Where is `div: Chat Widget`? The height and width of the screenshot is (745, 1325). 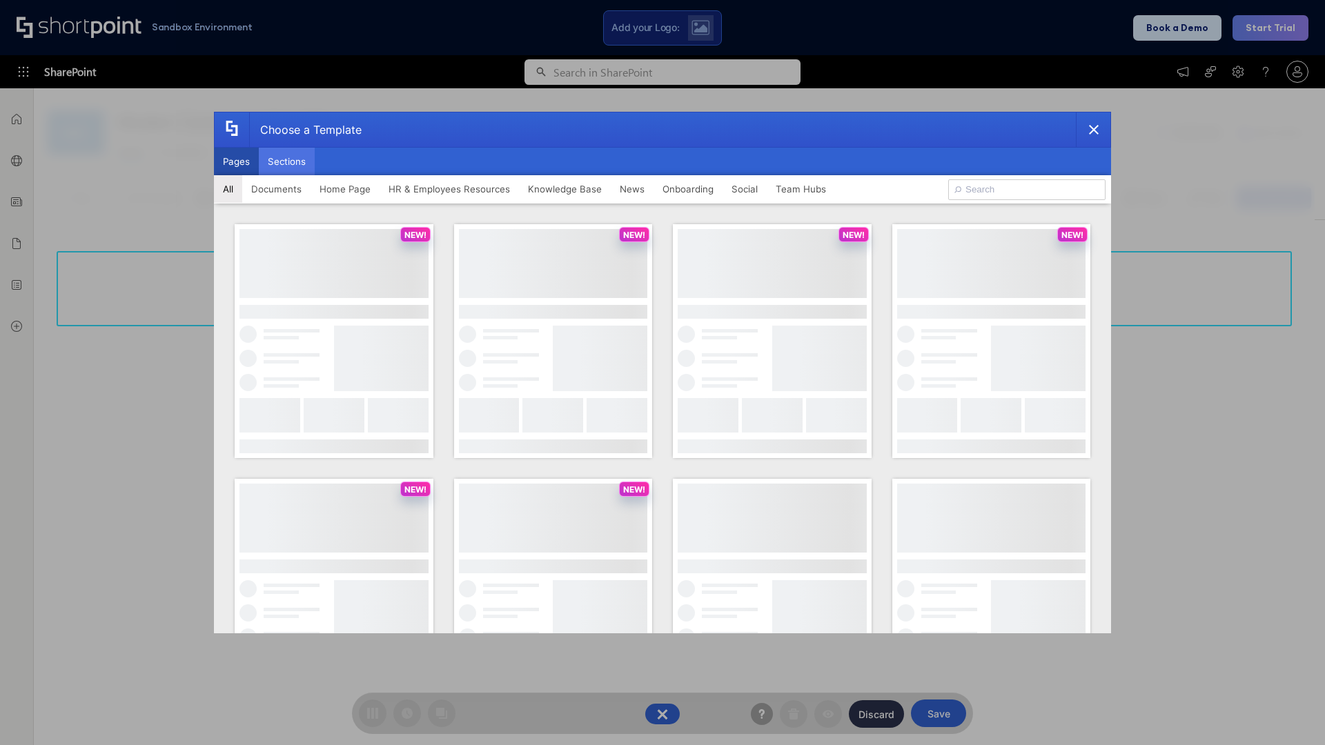 div: Chat Widget is located at coordinates (1201, 665).